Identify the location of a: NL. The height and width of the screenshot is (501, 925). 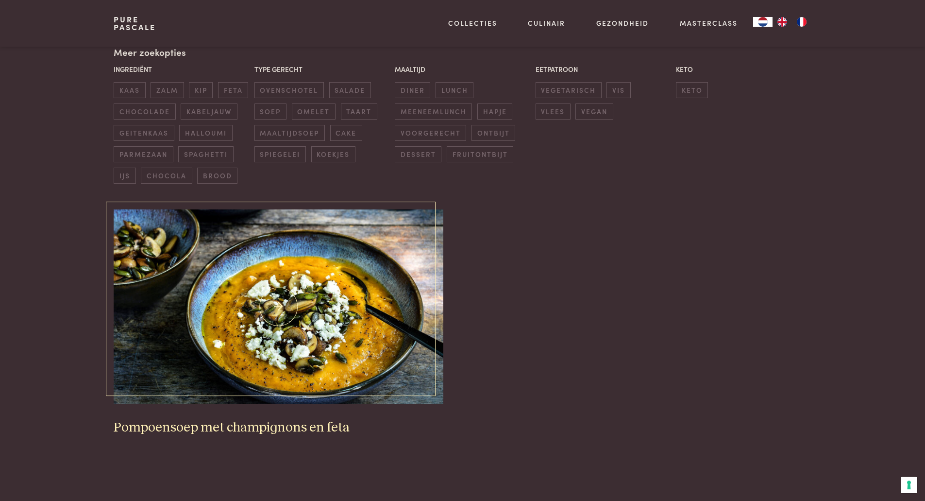
(763, 22).